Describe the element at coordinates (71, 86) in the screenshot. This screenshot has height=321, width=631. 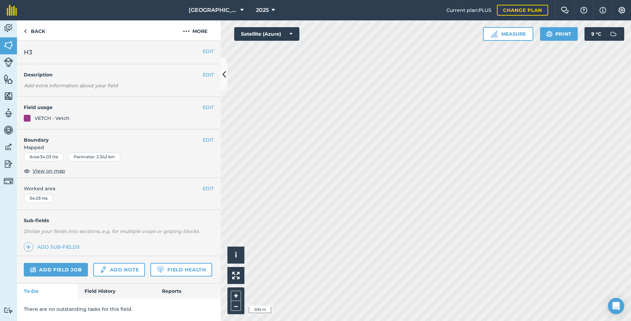
I see `em: Add extra information about your field` at that location.